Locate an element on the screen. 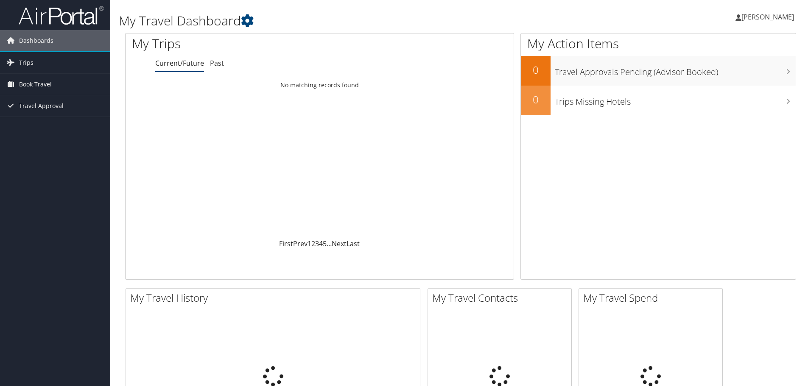 The width and height of the screenshot is (811, 386). a: Next is located at coordinates (339, 244).